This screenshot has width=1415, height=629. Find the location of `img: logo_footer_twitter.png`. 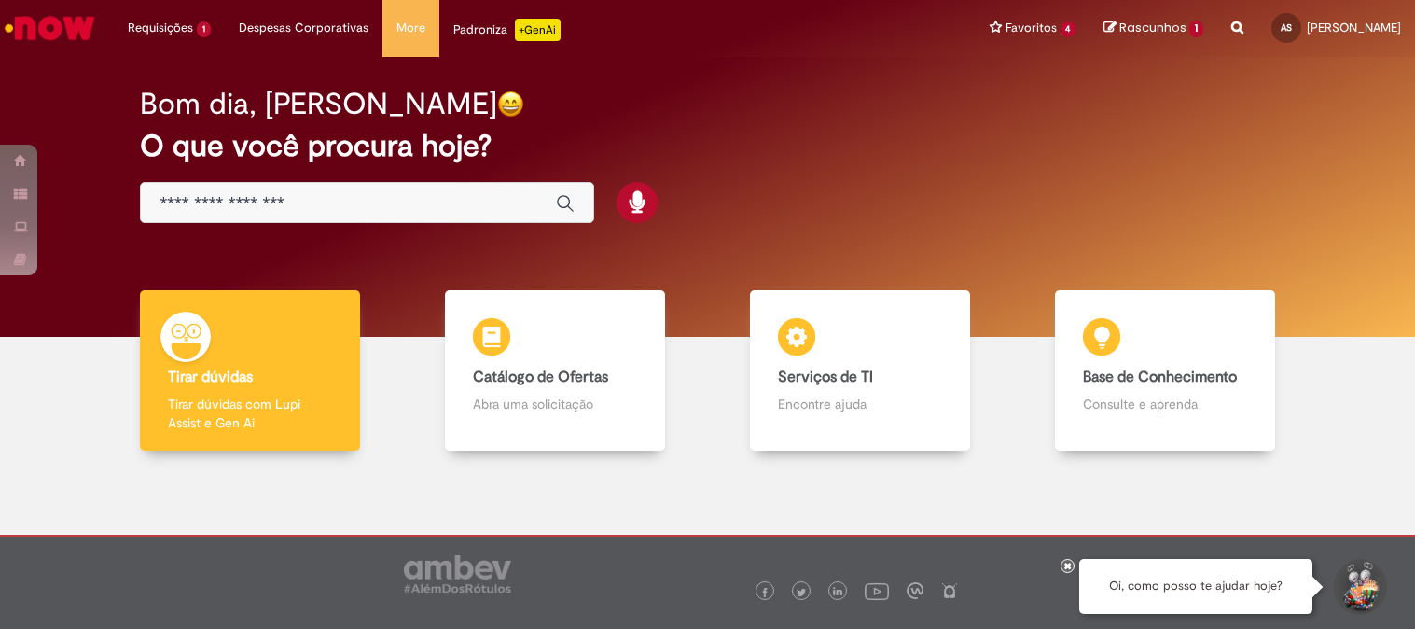

img: logo_footer_twitter.png is located at coordinates (801, 592).